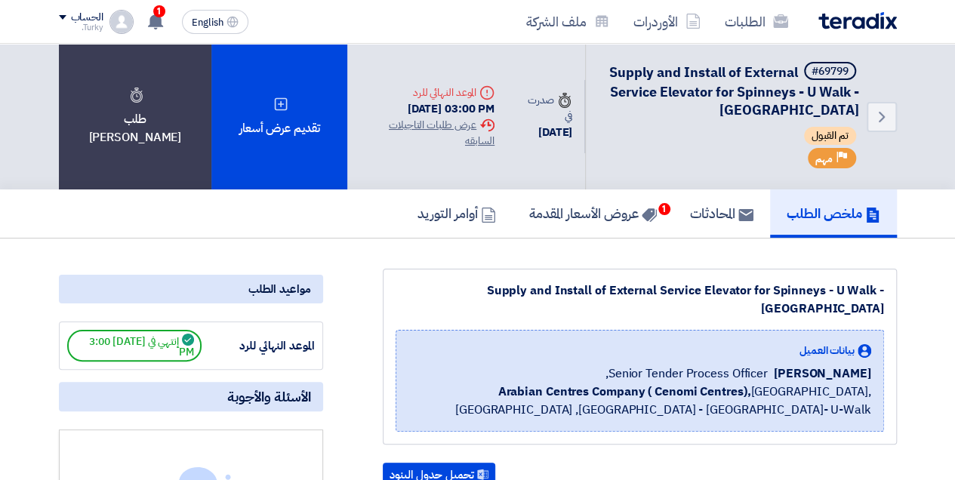  Describe the element at coordinates (826, 350) in the screenshot. I see `span: بيانات العميل` at that location.